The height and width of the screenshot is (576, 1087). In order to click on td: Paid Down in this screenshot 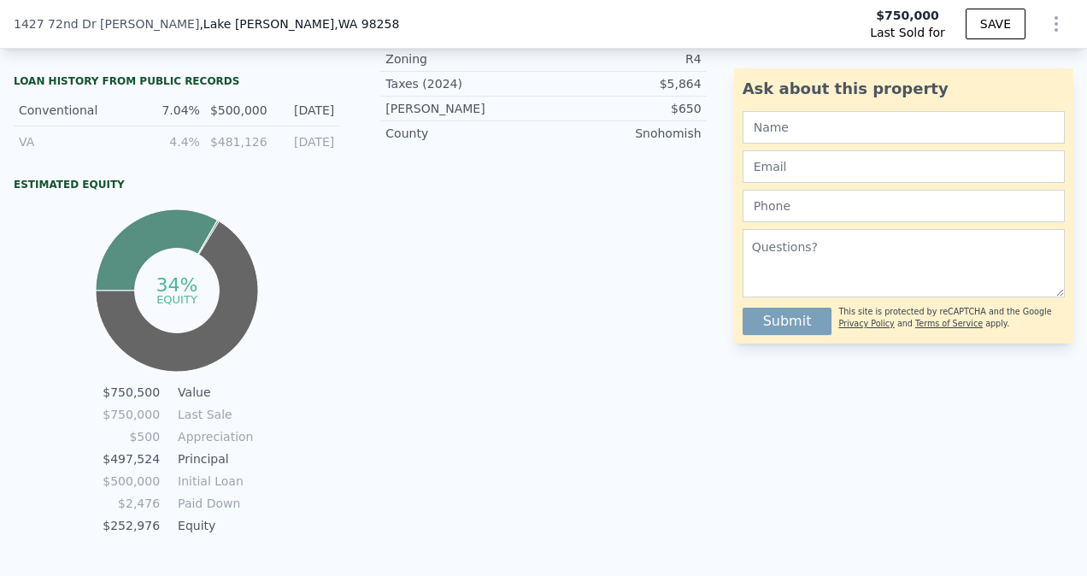, I will do `click(213, 503)`.